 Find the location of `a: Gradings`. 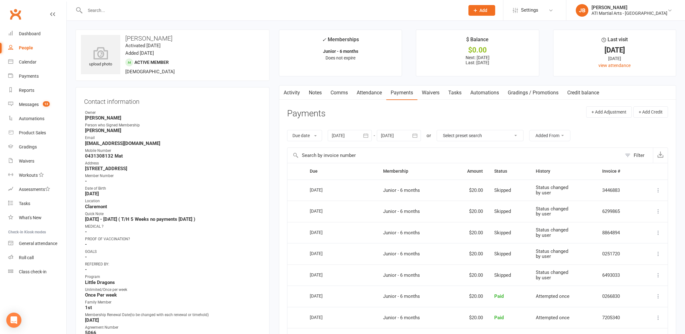

a: Gradings is located at coordinates (37, 147).